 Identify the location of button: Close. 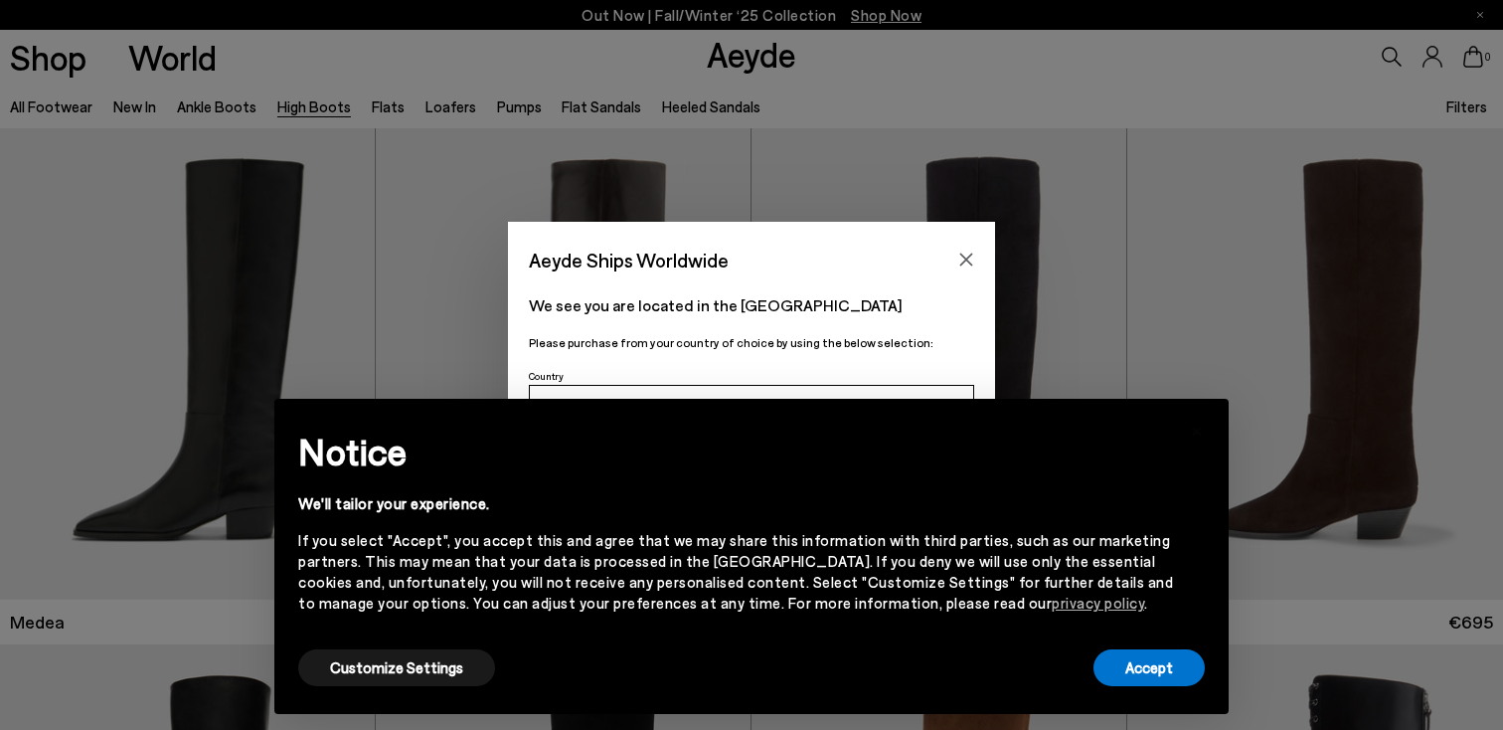
(967, 260).